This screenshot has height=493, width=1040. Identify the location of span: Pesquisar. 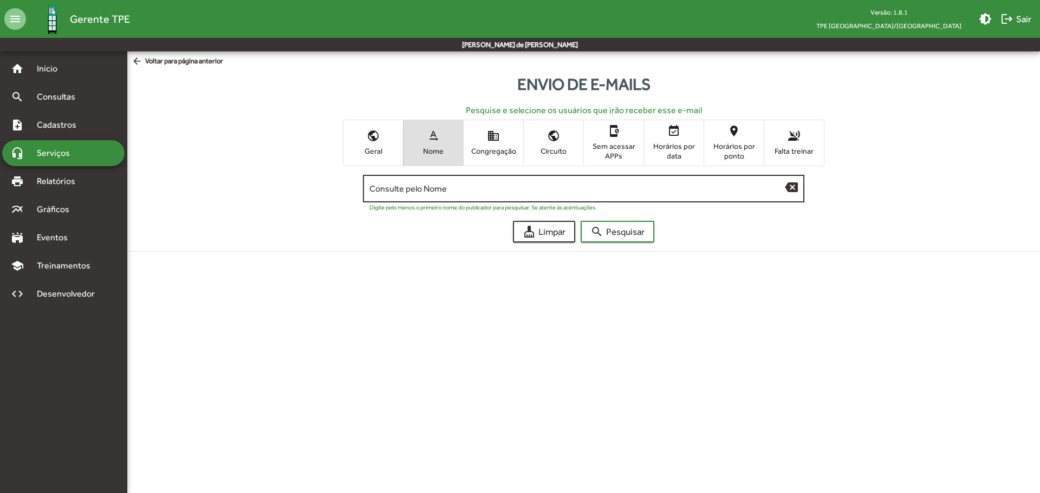
(617, 232).